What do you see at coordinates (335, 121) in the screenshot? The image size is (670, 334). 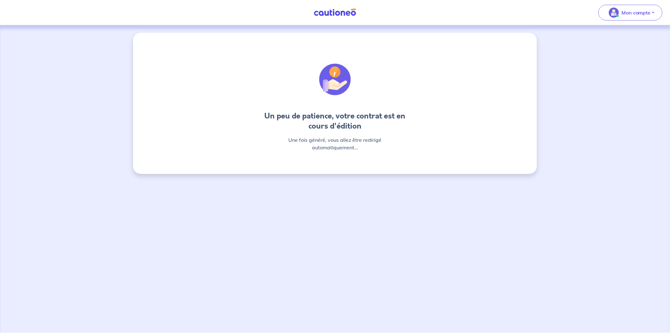 I see `h4: Un peu de patience, votre contrat est en cours d'édition` at bounding box center [335, 121].